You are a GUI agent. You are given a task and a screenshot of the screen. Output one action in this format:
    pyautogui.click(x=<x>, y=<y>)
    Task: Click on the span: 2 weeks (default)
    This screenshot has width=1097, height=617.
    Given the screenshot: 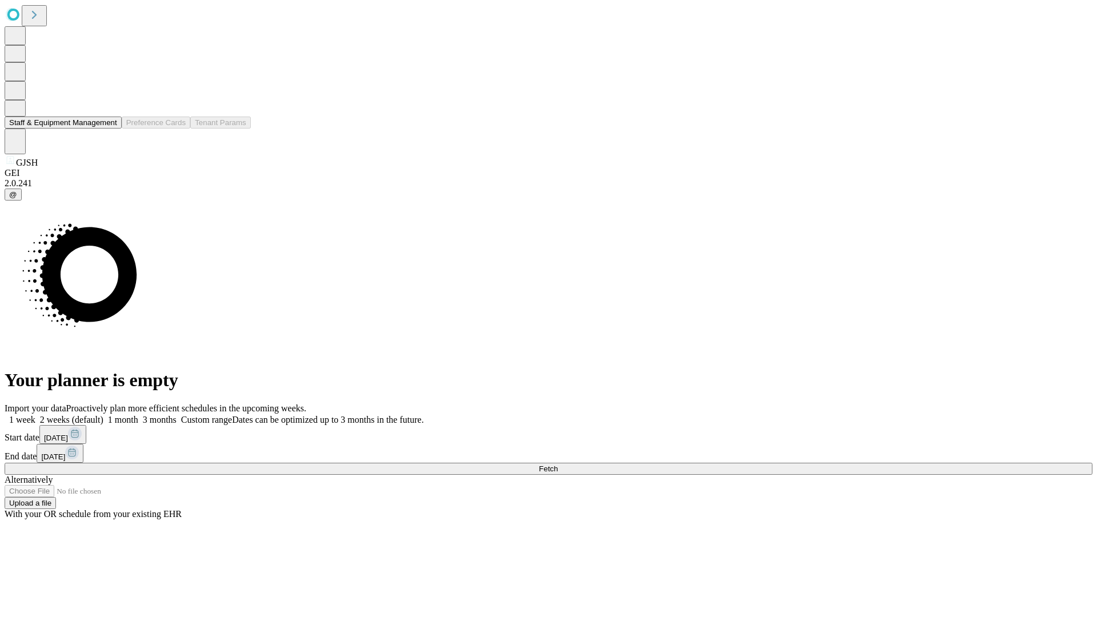 What is the action you would take?
    pyautogui.click(x=71, y=419)
    